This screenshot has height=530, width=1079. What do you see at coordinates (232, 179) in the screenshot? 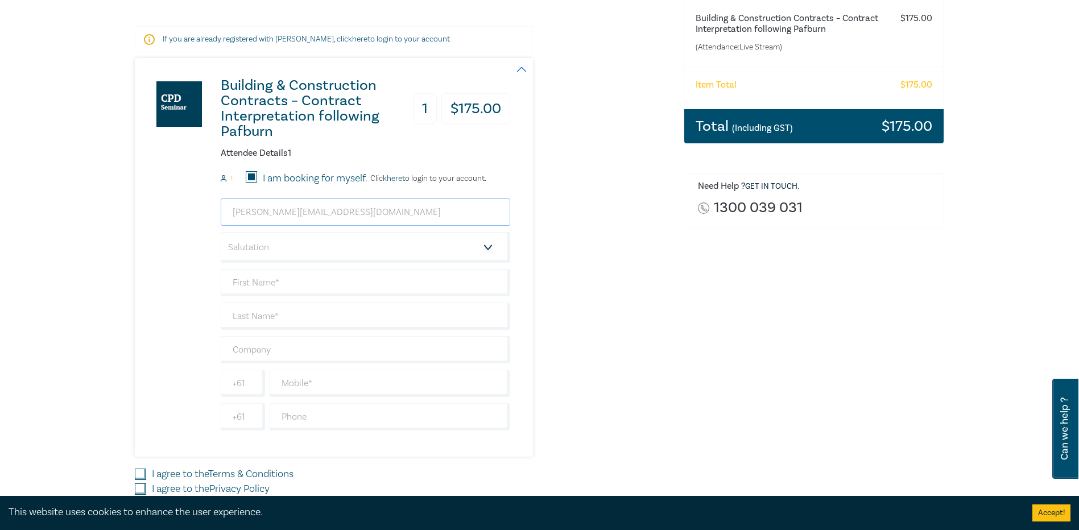
I see `small: 1` at bounding box center [232, 179].